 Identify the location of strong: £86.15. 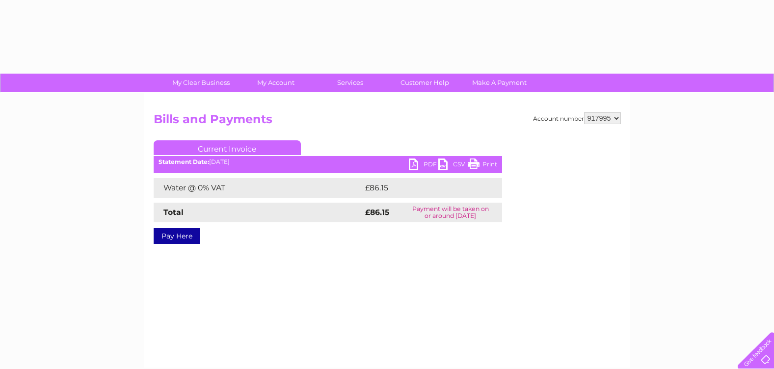
(377, 212).